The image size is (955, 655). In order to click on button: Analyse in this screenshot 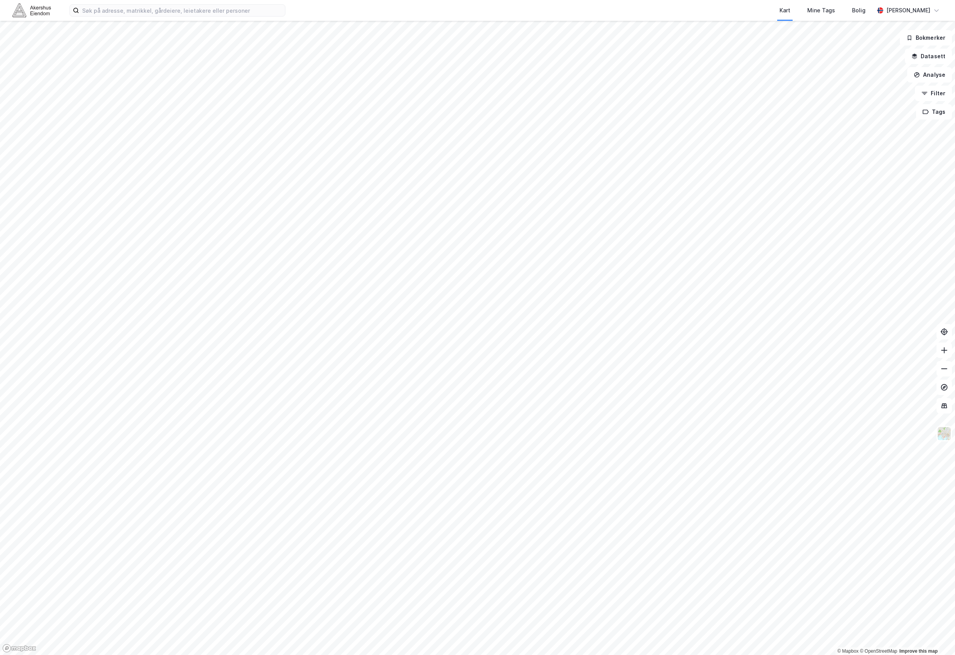, I will do `click(929, 75)`.